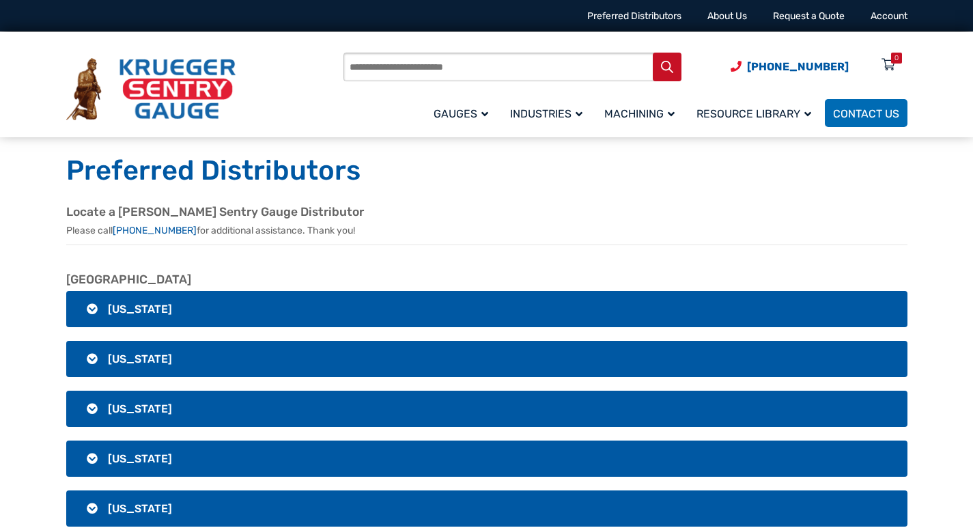 This screenshot has height=528, width=973. Describe the element at coordinates (487, 230) in the screenshot. I see `p: Please call for additional assistance. Thank you!` at that location.